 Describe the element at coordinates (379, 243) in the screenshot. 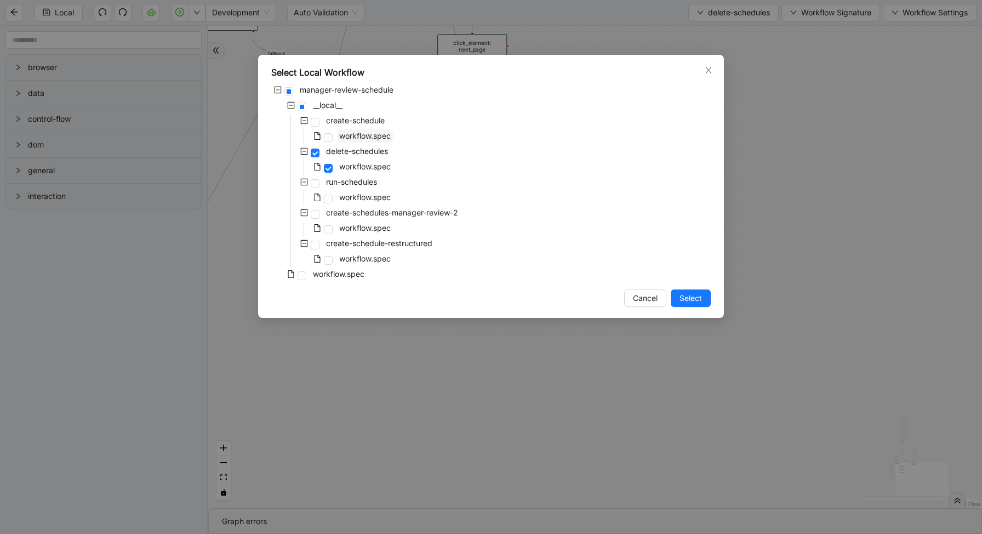

I see `span: create-schedule-restructured` at that location.